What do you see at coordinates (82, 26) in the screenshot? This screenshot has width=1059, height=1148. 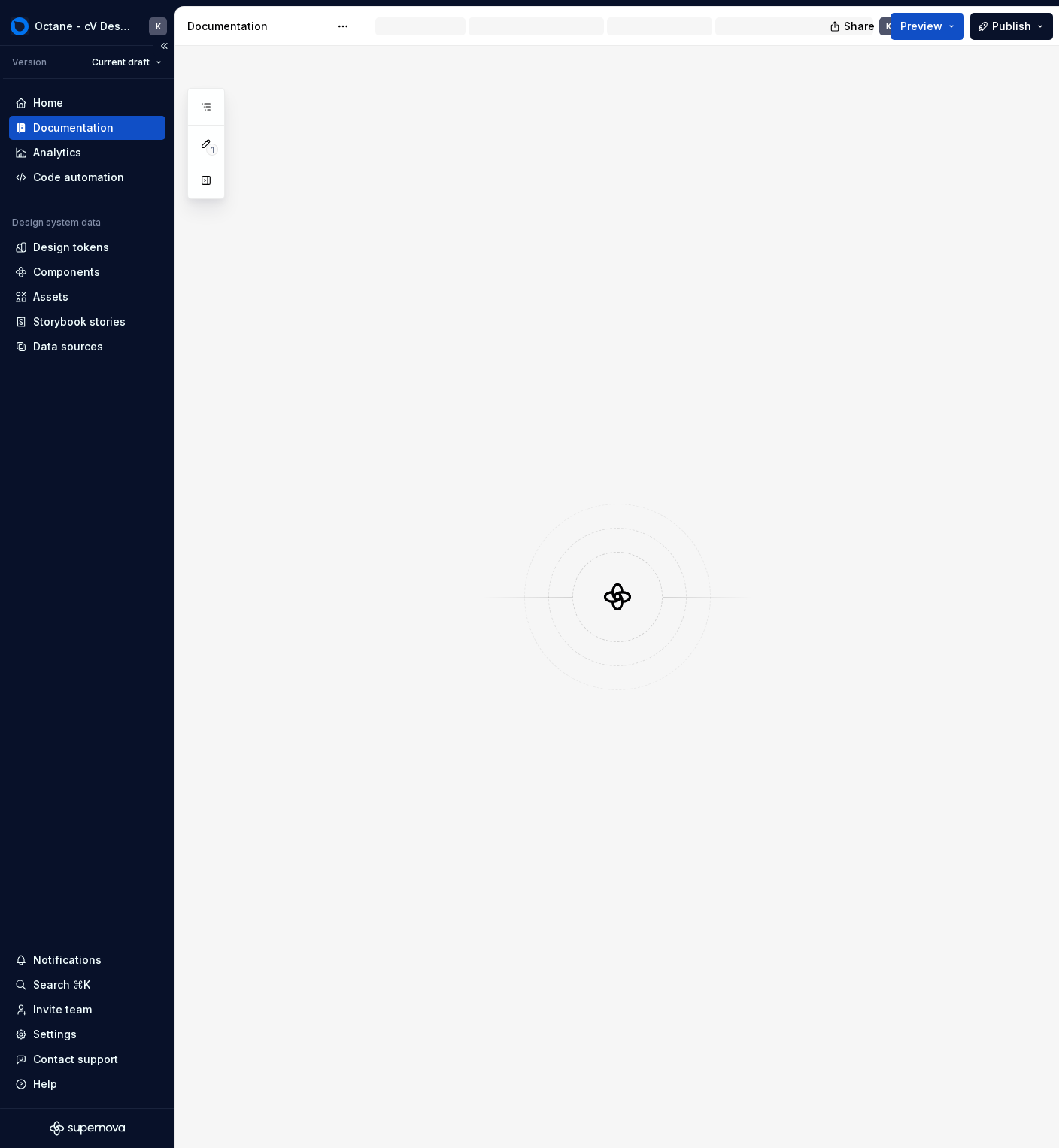 I see `div: Octane - cV Design System` at bounding box center [82, 26].